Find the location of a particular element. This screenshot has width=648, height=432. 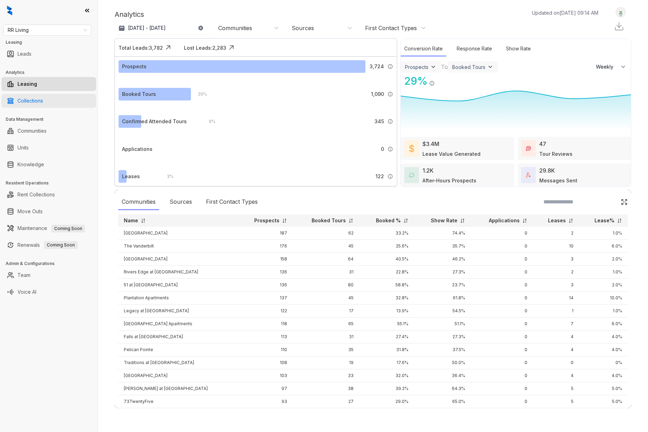

td: 50.0% is located at coordinates (443, 362).